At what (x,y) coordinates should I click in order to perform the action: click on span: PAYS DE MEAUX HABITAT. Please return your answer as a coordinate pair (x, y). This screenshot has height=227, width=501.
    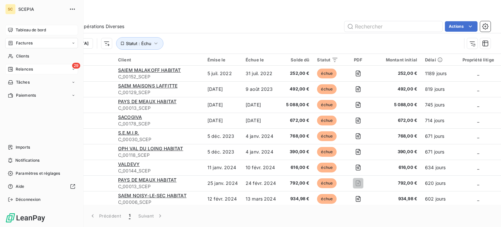
    Looking at the image, I should click on (147, 179).